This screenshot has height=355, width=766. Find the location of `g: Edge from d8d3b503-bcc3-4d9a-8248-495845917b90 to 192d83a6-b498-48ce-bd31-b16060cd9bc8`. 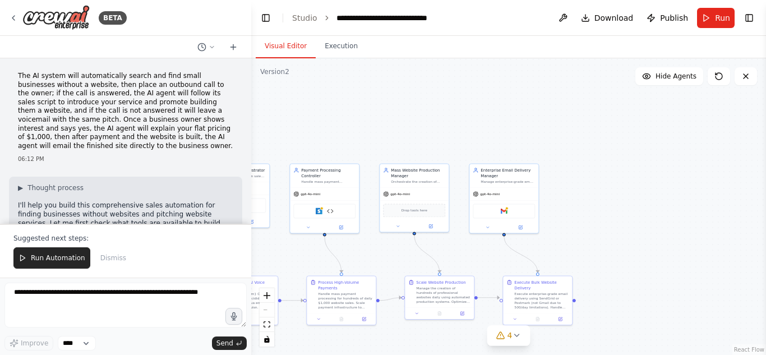

g: Edge from d8d3b503-bcc3-4d9a-8248-495845917b90 to 192d83a6-b498-48ce-bd31-b16060cd9bc8 is located at coordinates (427, 253).